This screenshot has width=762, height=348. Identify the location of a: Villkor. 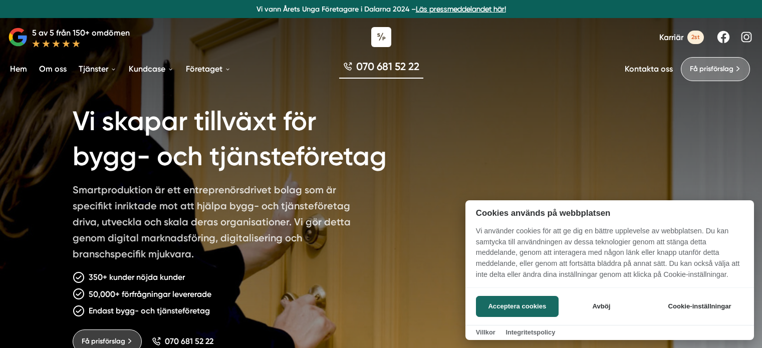
(485, 332).